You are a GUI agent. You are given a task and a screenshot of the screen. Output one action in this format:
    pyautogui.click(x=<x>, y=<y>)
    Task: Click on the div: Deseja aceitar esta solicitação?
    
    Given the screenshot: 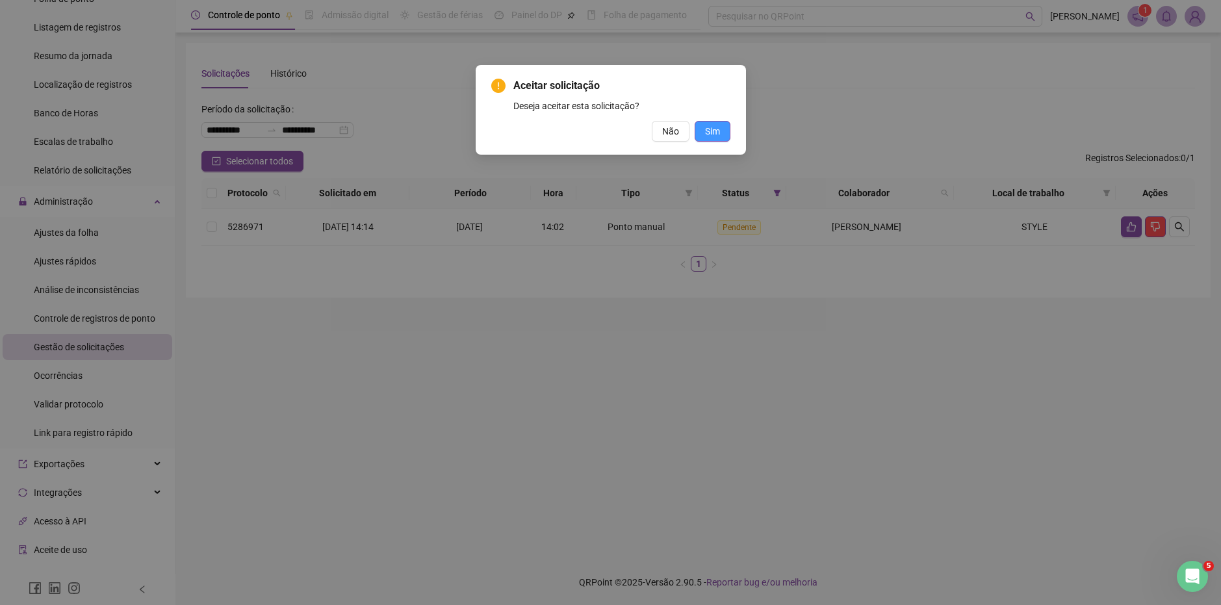 What is the action you would take?
    pyautogui.click(x=622, y=106)
    